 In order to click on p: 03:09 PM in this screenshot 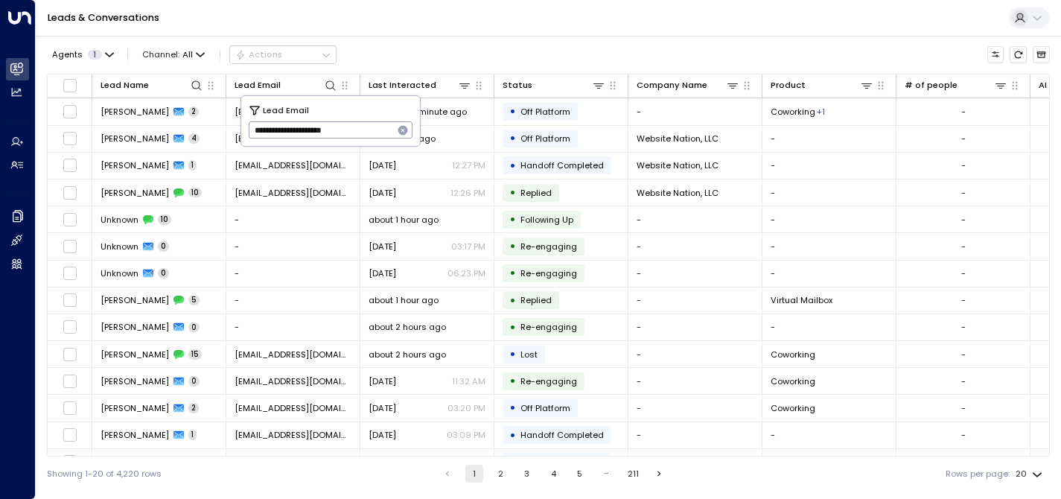, I will do `click(466, 435)`.